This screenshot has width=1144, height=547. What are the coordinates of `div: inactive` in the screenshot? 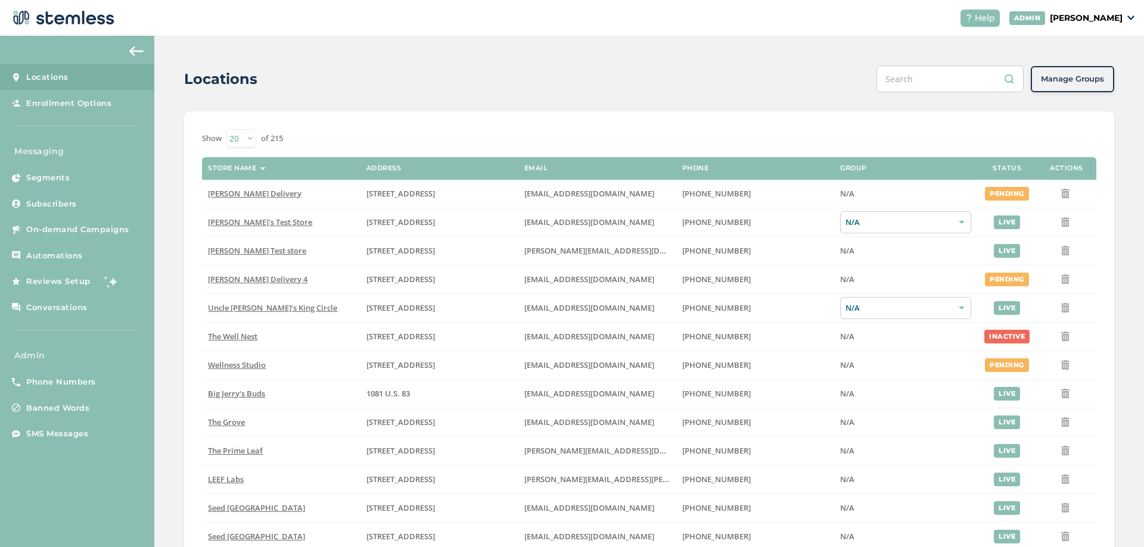 It's located at (1007, 337).